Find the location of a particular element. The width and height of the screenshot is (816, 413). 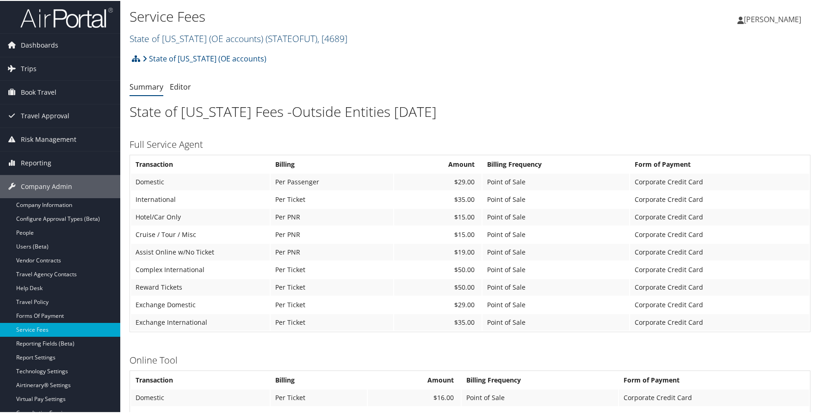

a: Summary is located at coordinates (146, 86).